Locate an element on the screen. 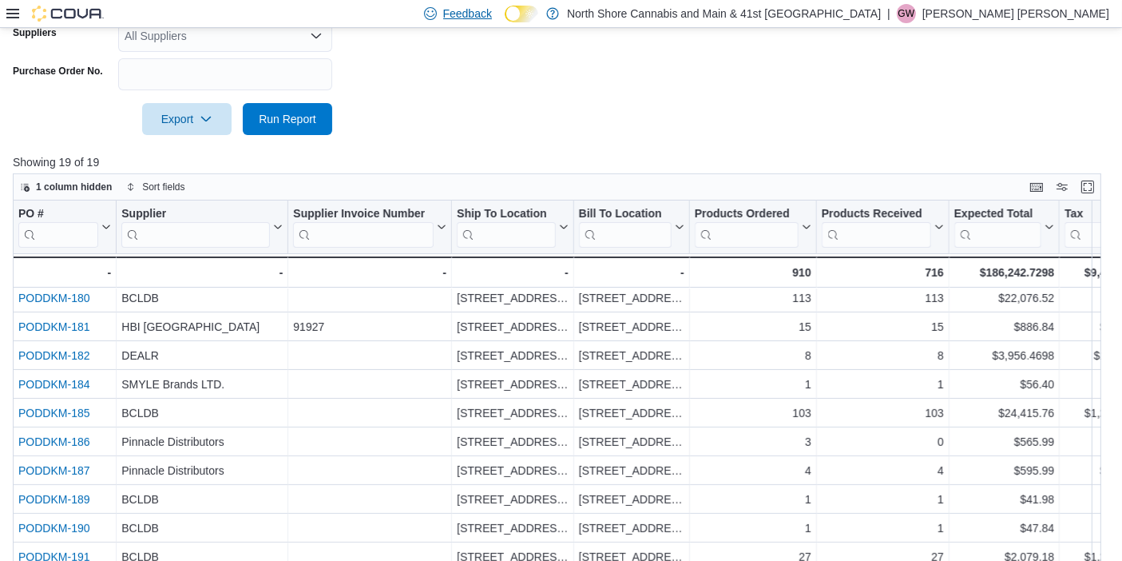 The width and height of the screenshot is (1122, 561). button: Display options is located at coordinates (1062, 187).